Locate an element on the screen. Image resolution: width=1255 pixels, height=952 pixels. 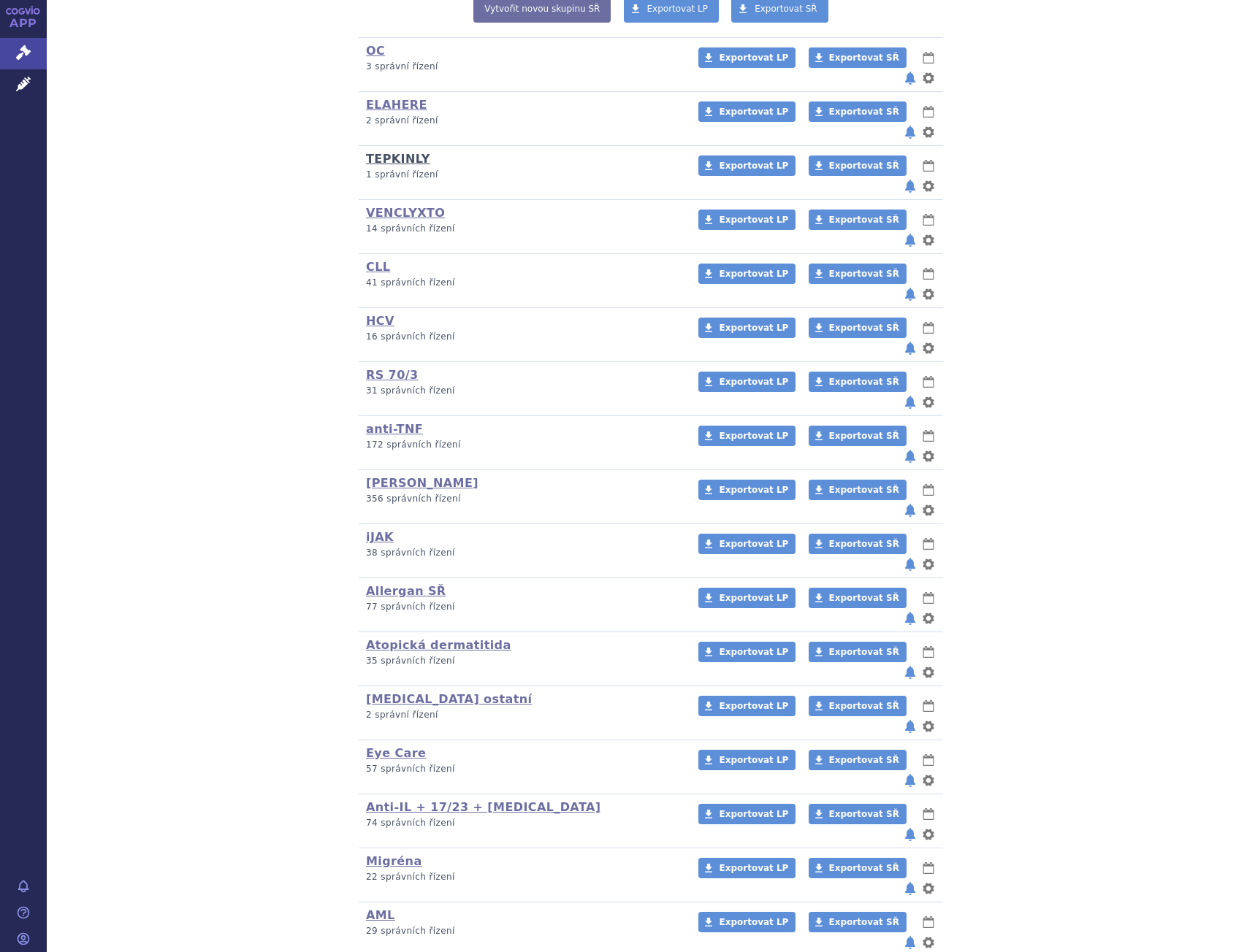
p: 38 správních řízení is located at coordinates (522, 552).